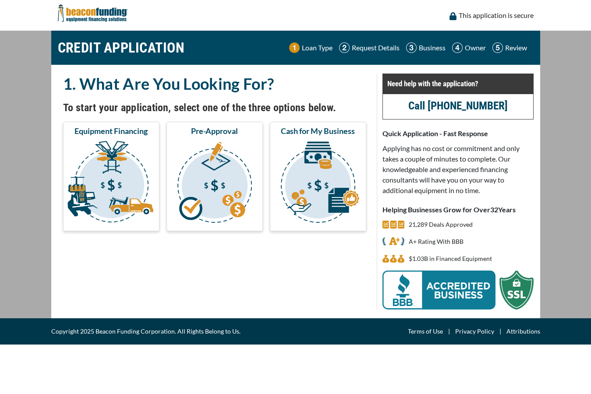  Describe the element at coordinates (318, 184) in the screenshot. I see `img: Cash for My Business` at that location.